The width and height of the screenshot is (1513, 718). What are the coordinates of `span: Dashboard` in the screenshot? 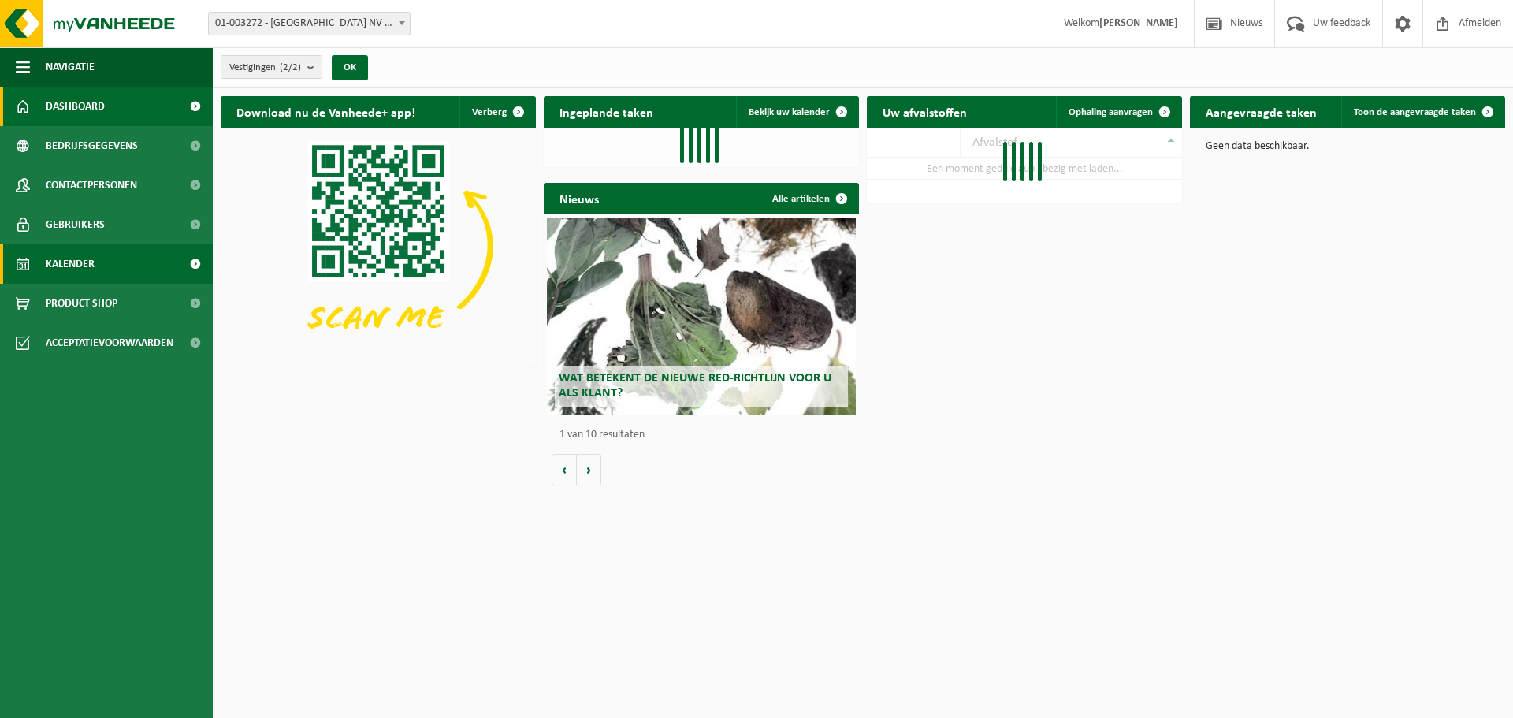 It's located at (75, 106).